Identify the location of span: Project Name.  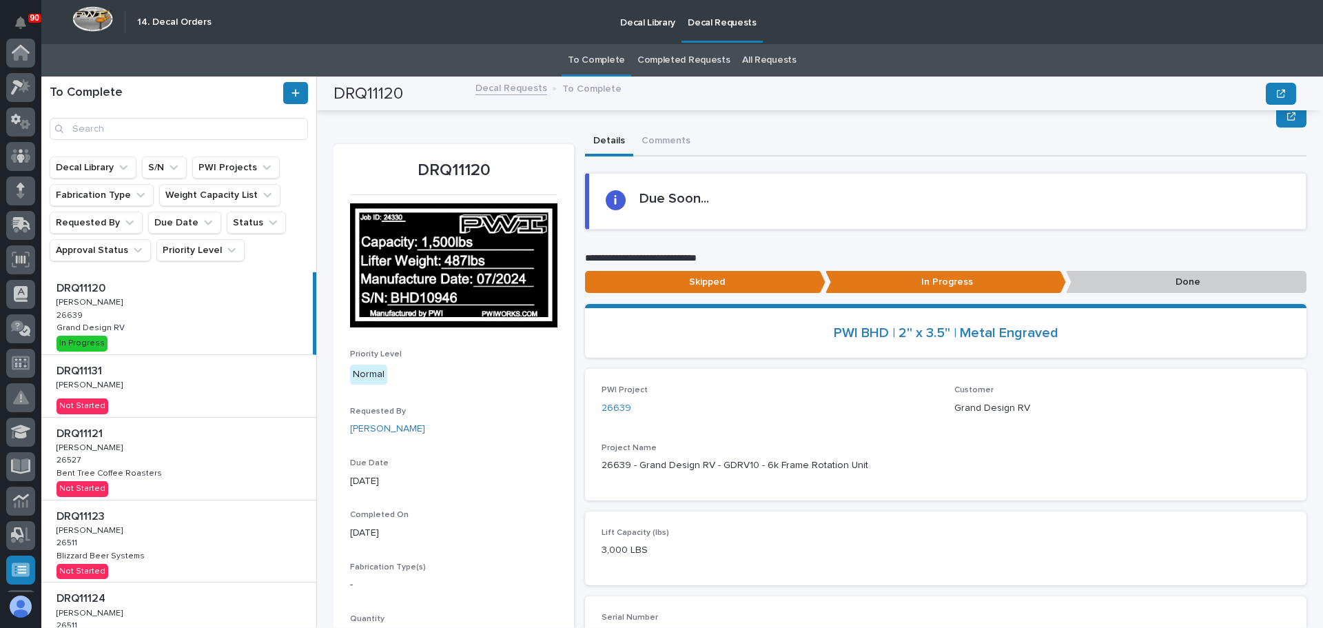
(629, 448).